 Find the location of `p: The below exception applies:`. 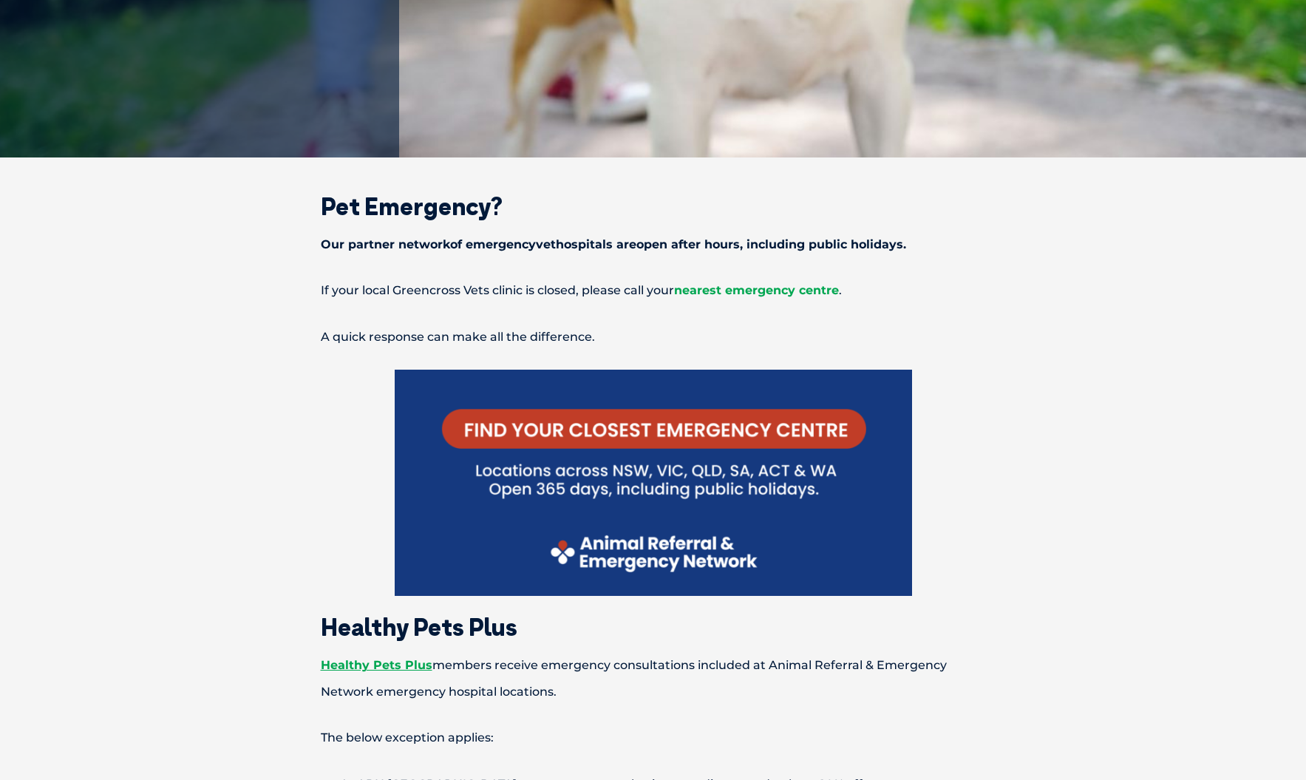

p: The below exception applies: is located at coordinates (653, 738).